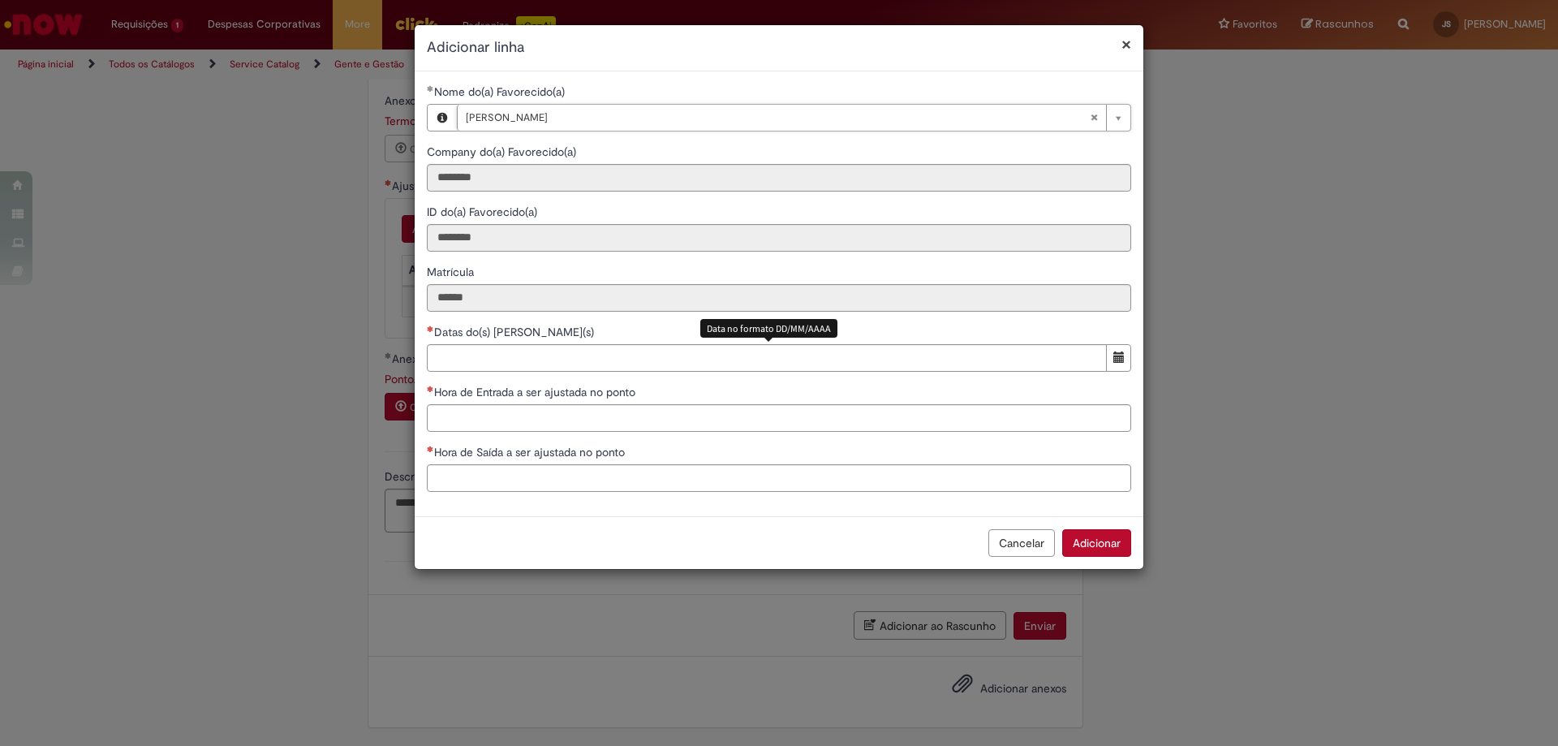  I want to click on span: Hora de Entrada a ser ajustada no ponto, so click(536, 392).